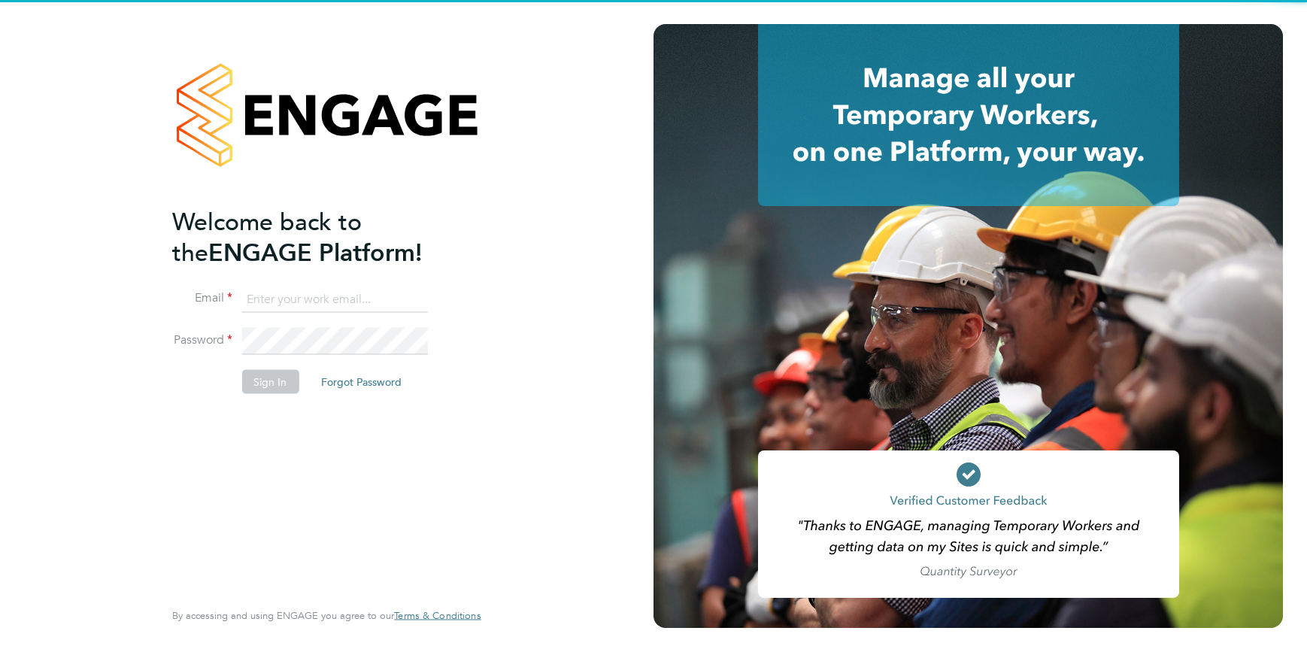  What do you see at coordinates (202, 340) in the screenshot?
I see `label: Password` at bounding box center [202, 340].